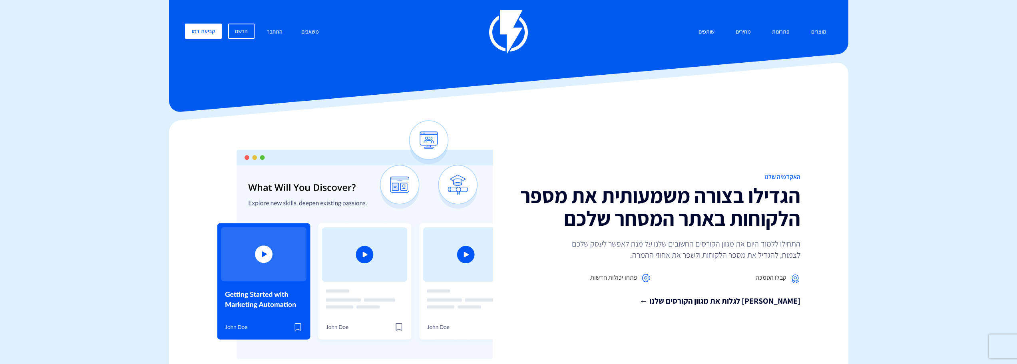 The image size is (1017, 364). I want to click on p: התחילו ללמוד היום את מגוון הקורסים החשובים שלנו על מנת לאפשר לעסק שלכם לצמוח, להגדיל את מספר הלקו..., so click(680, 249).